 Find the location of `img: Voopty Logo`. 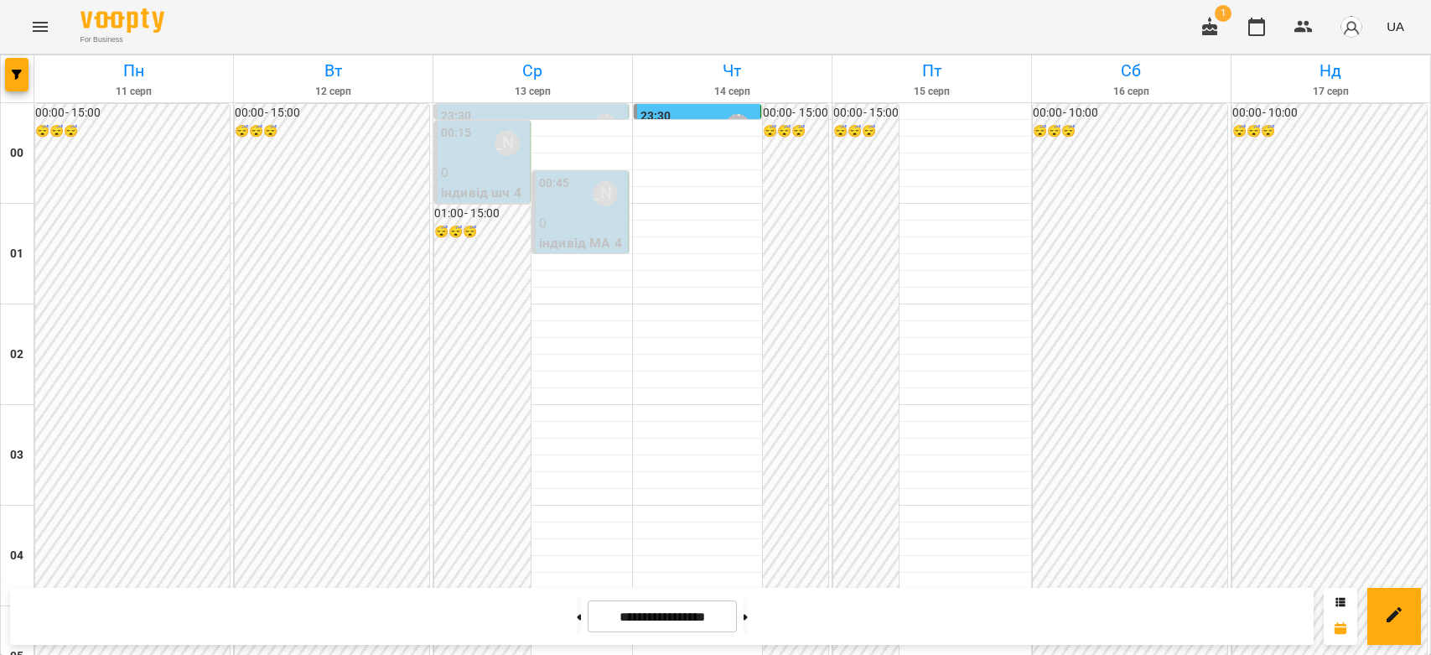

img: Voopty Logo is located at coordinates (122, 20).